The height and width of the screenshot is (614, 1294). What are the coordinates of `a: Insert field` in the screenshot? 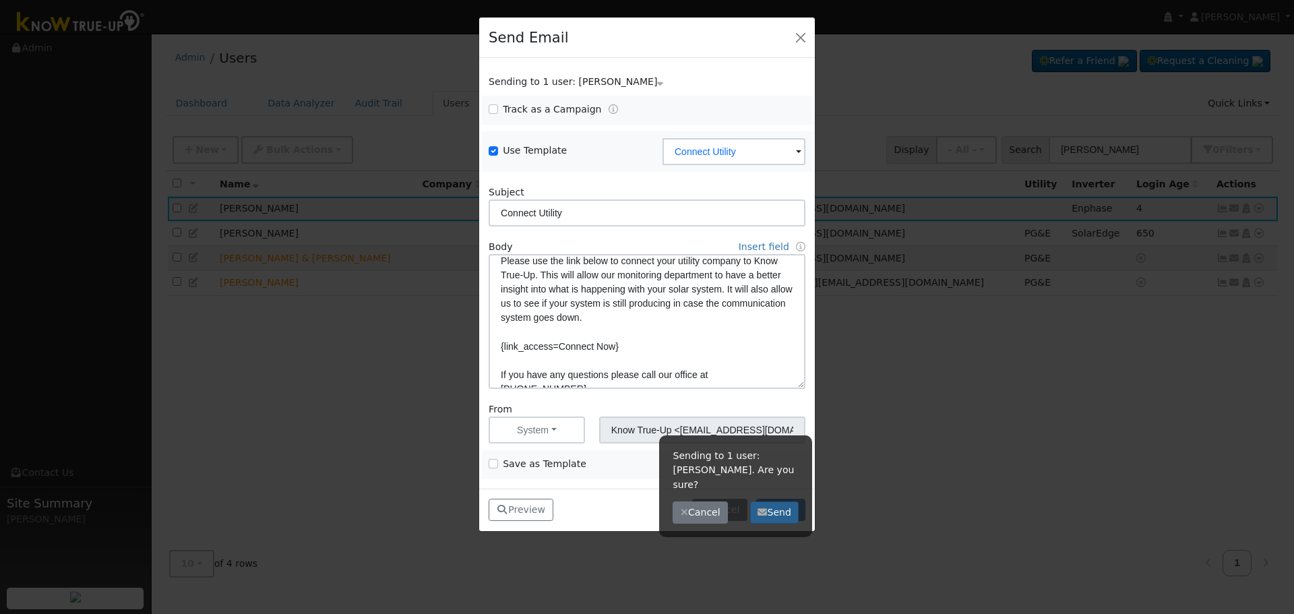 It's located at (764, 247).